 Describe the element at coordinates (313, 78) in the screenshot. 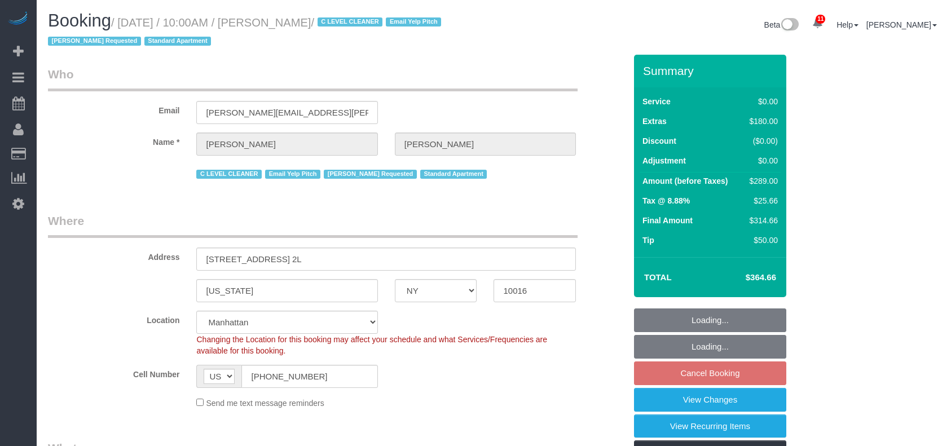

I see `legend: Who` at that location.